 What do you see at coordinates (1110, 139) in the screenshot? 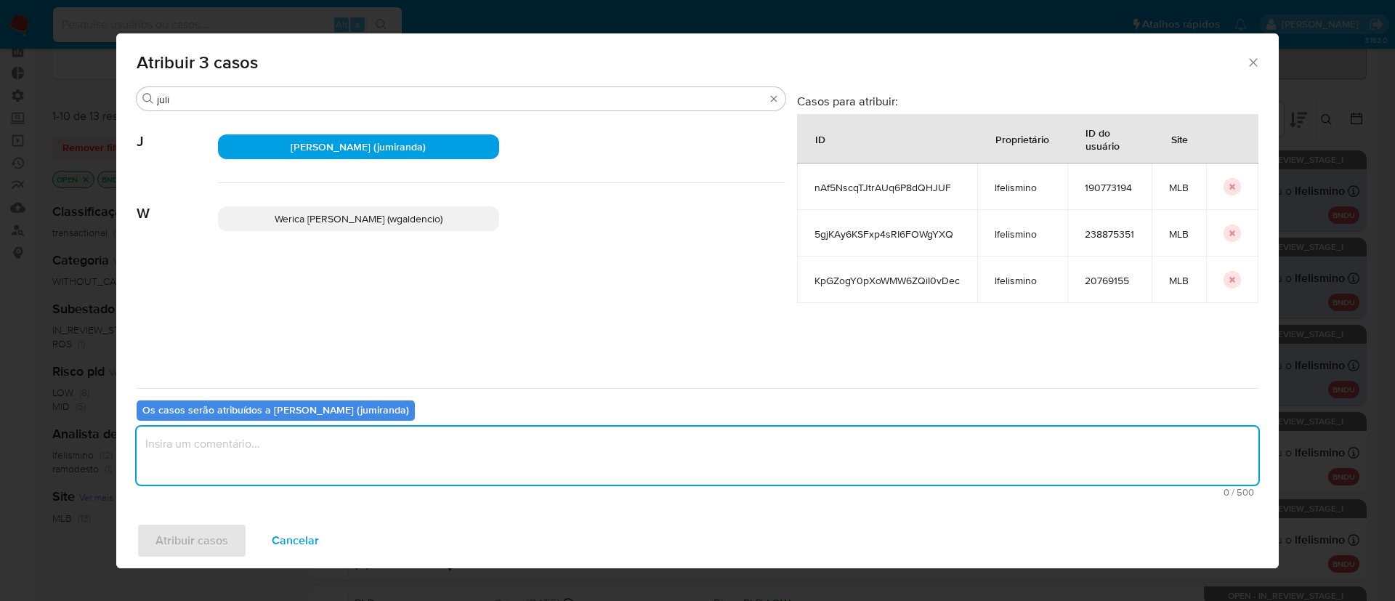
I see `div: ID do usuário` at bounding box center [1110, 139].